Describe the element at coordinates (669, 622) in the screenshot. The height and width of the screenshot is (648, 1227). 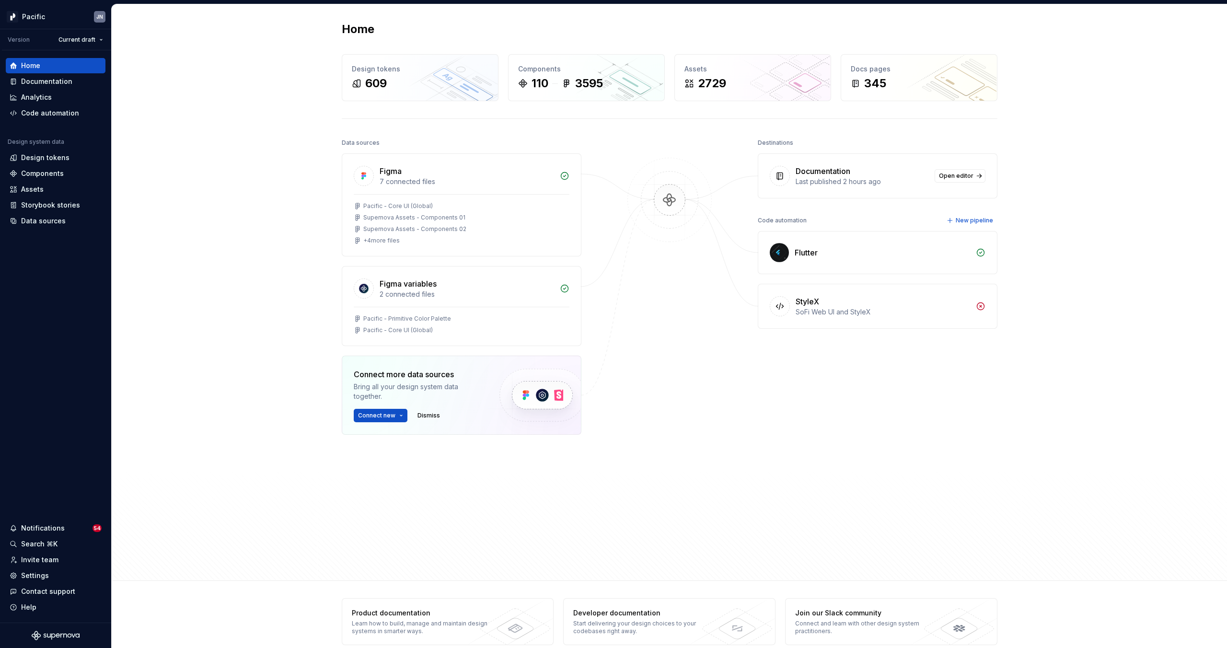
I see `a: Developer documentationStart delivering your design choices to your codebases right away.` at that location.